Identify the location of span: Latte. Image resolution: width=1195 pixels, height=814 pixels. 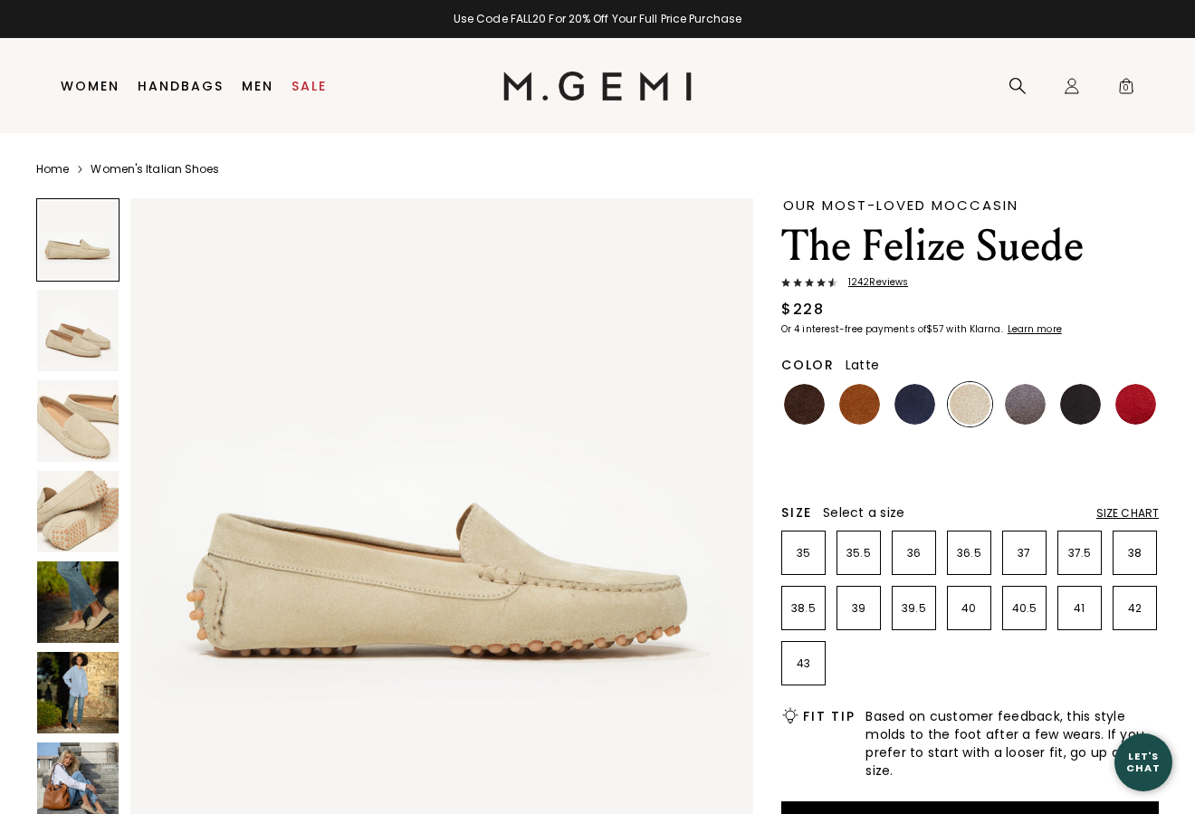
(862, 365).